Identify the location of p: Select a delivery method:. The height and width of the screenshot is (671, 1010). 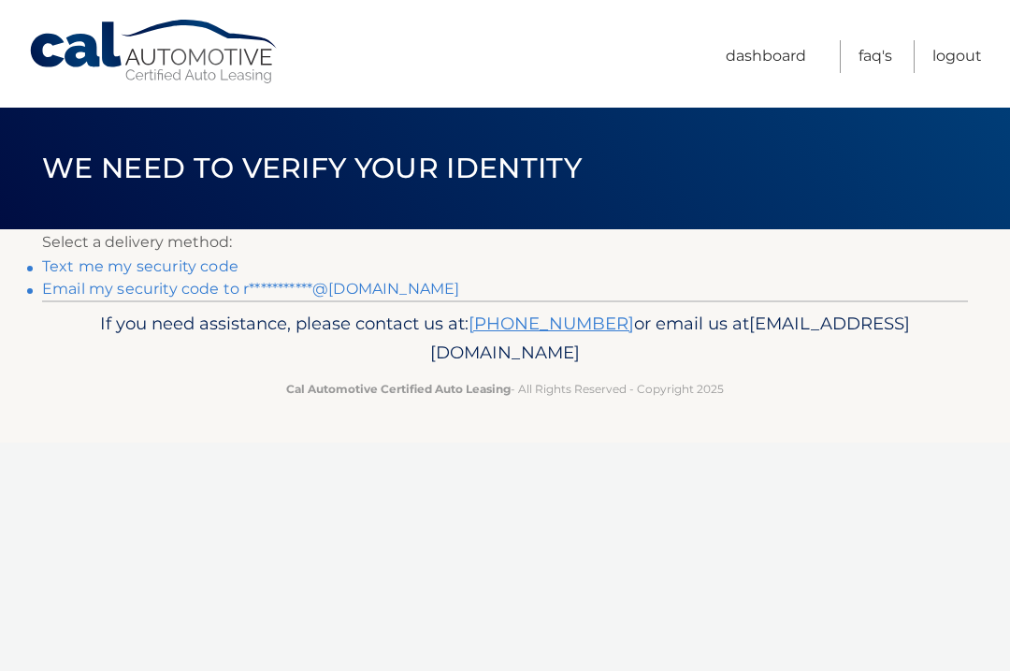
(505, 242).